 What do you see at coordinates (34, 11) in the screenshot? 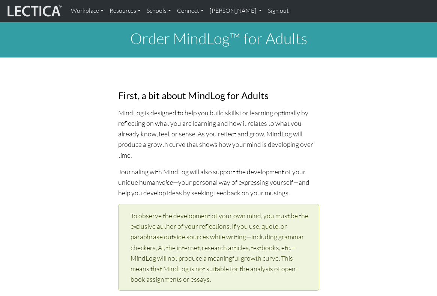
I see `img: lecticalive` at bounding box center [34, 11].